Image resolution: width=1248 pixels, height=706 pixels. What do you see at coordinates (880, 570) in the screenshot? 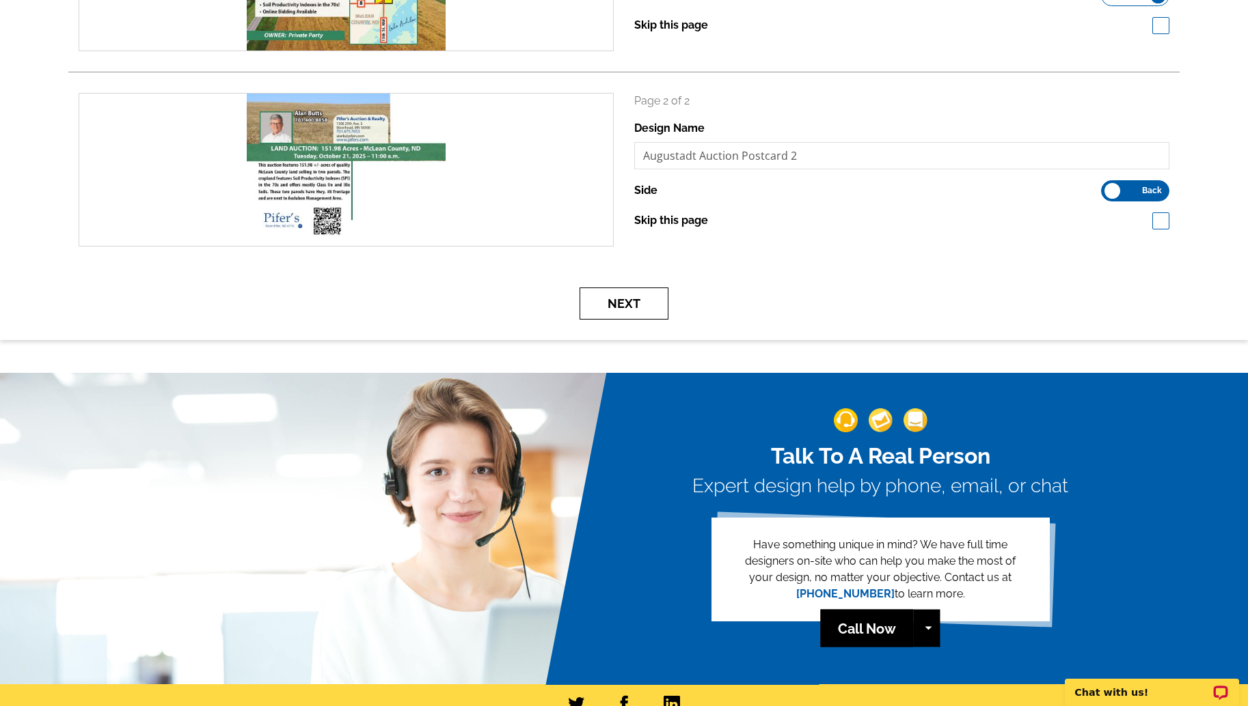
I see `p: Have something unique in mind? We have full time designers on-site who can help you make the most...` at bounding box center [880, 570].